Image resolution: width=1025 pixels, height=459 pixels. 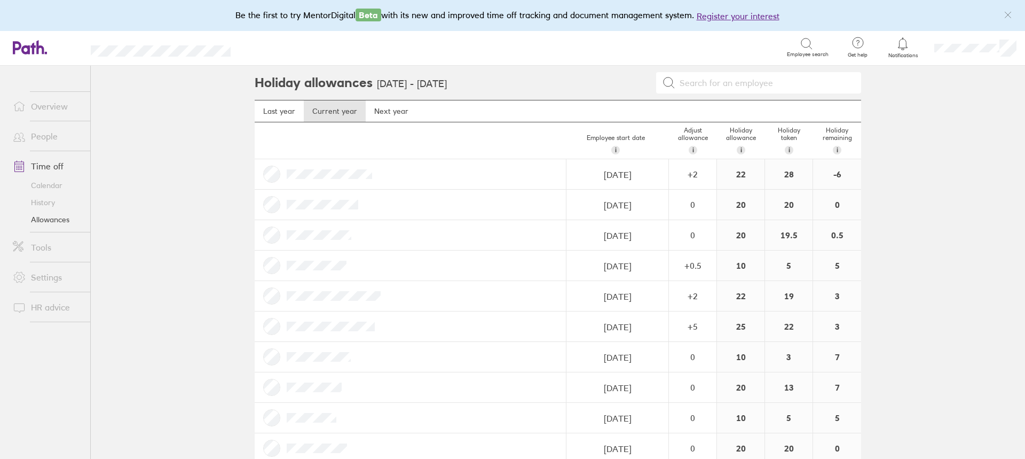 What do you see at coordinates (789, 140) in the screenshot?
I see `div: Holiday taken` at bounding box center [789, 140].